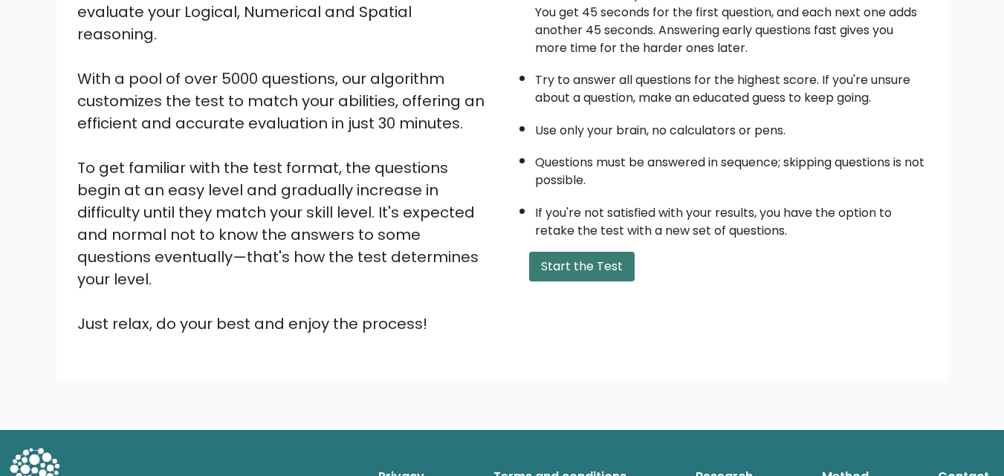 The width and height of the screenshot is (1004, 476). I want to click on li: If you're not satisfied with your results, you have the option to retake the test with a new set ..., so click(731, 218).